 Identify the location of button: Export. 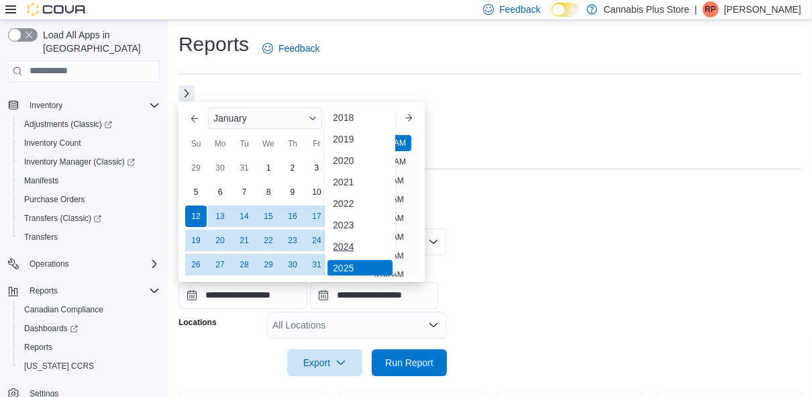
(325, 363).